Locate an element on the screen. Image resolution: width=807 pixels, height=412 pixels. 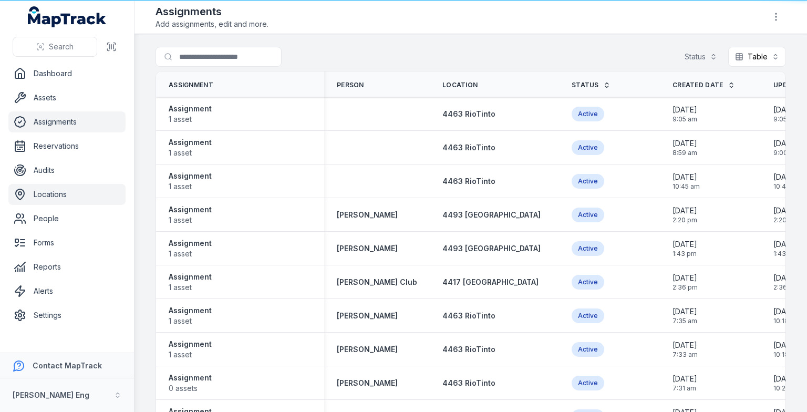
span: 10:29 am is located at coordinates (787, 388).